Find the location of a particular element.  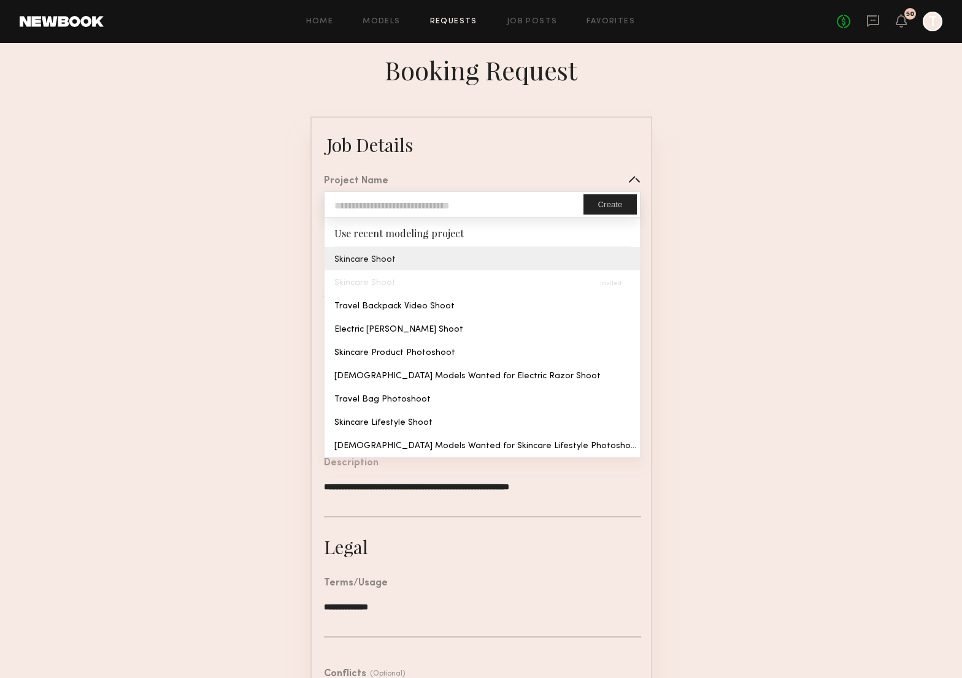

div: Description is located at coordinates (351, 464).